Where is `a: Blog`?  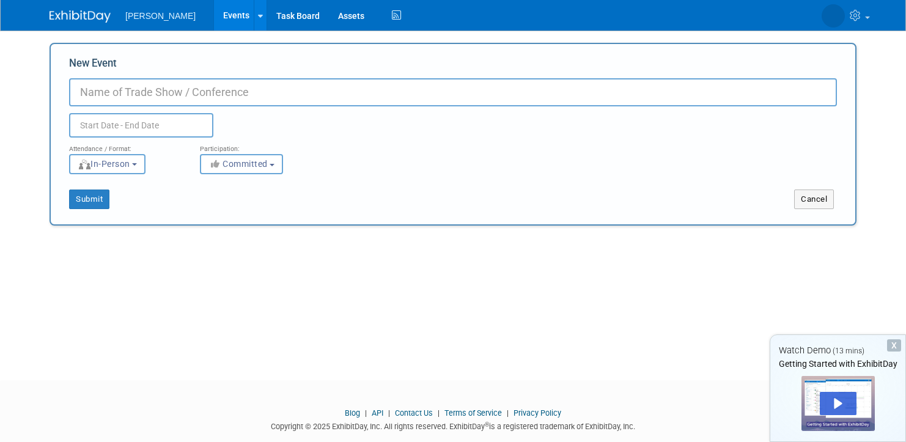 a: Blog is located at coordinates (352, 412).